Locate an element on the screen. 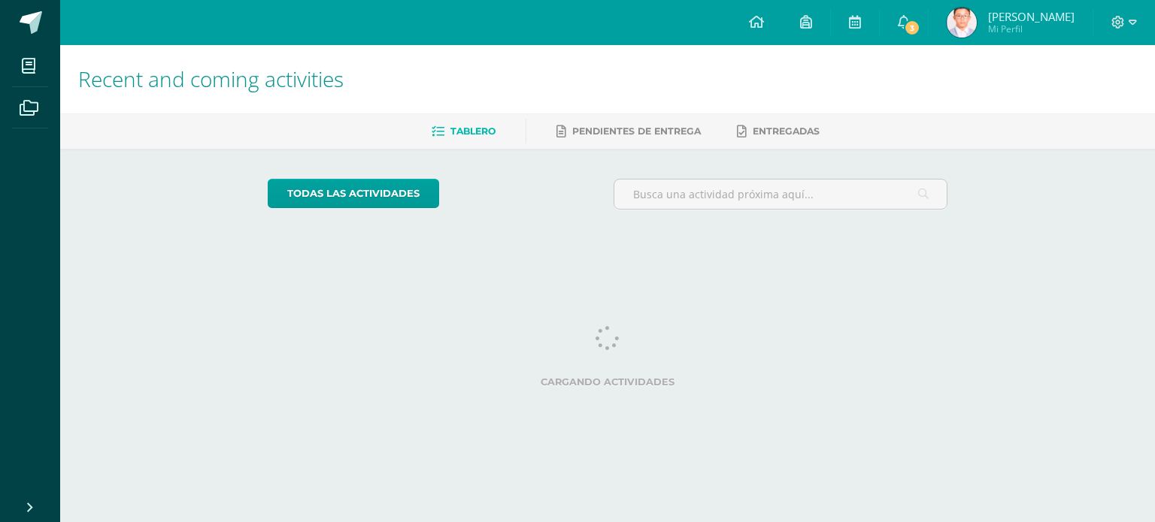 The image size is (1155, 522). label: Cargando actividades is located at coordinates (607, 382).